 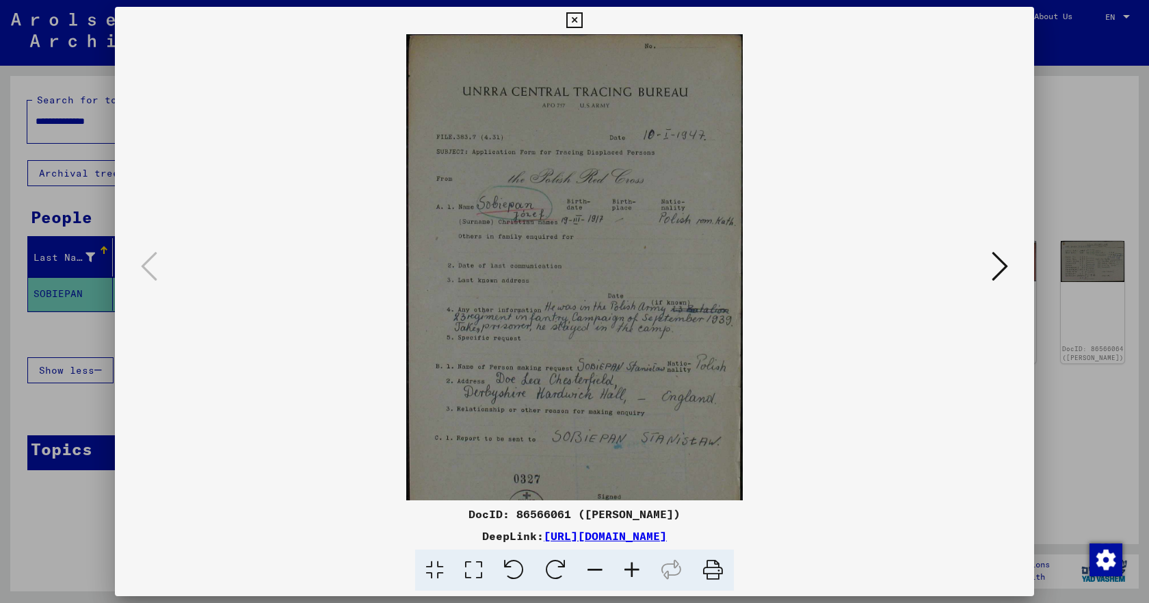 What do you see at coordinates (574, 535) in the screenshot?
I see `div: DeepLink:` at bounding box center [574, 535].